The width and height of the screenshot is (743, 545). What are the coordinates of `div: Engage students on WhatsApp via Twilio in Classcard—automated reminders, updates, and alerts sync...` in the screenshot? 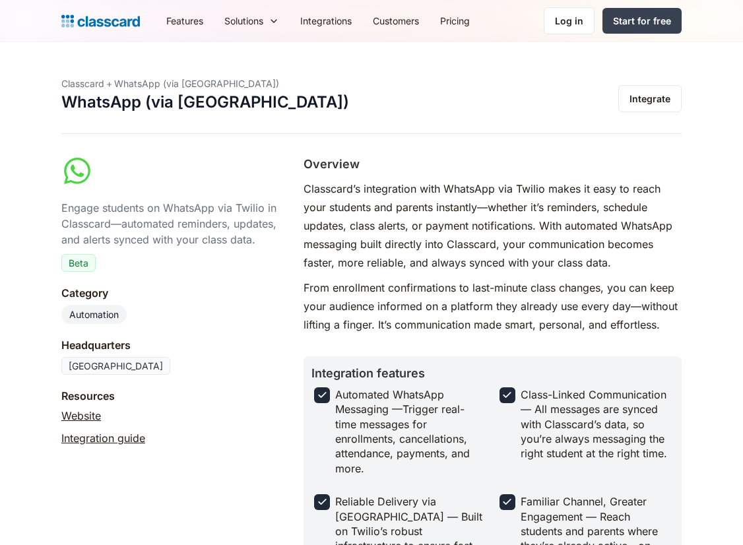 It's located at (169, 224).